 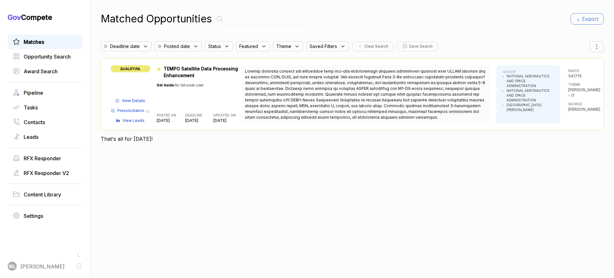 I want to click on button: Export, so click(x=588, y=19).